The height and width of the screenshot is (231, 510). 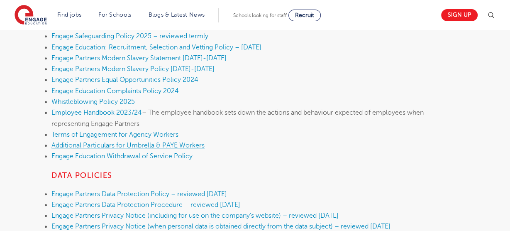 What do you see at coordinates (115, 134) in the screenshot?
I see `a: Terms of Engagement for Agency Workers` at bounding box center [115, 134].